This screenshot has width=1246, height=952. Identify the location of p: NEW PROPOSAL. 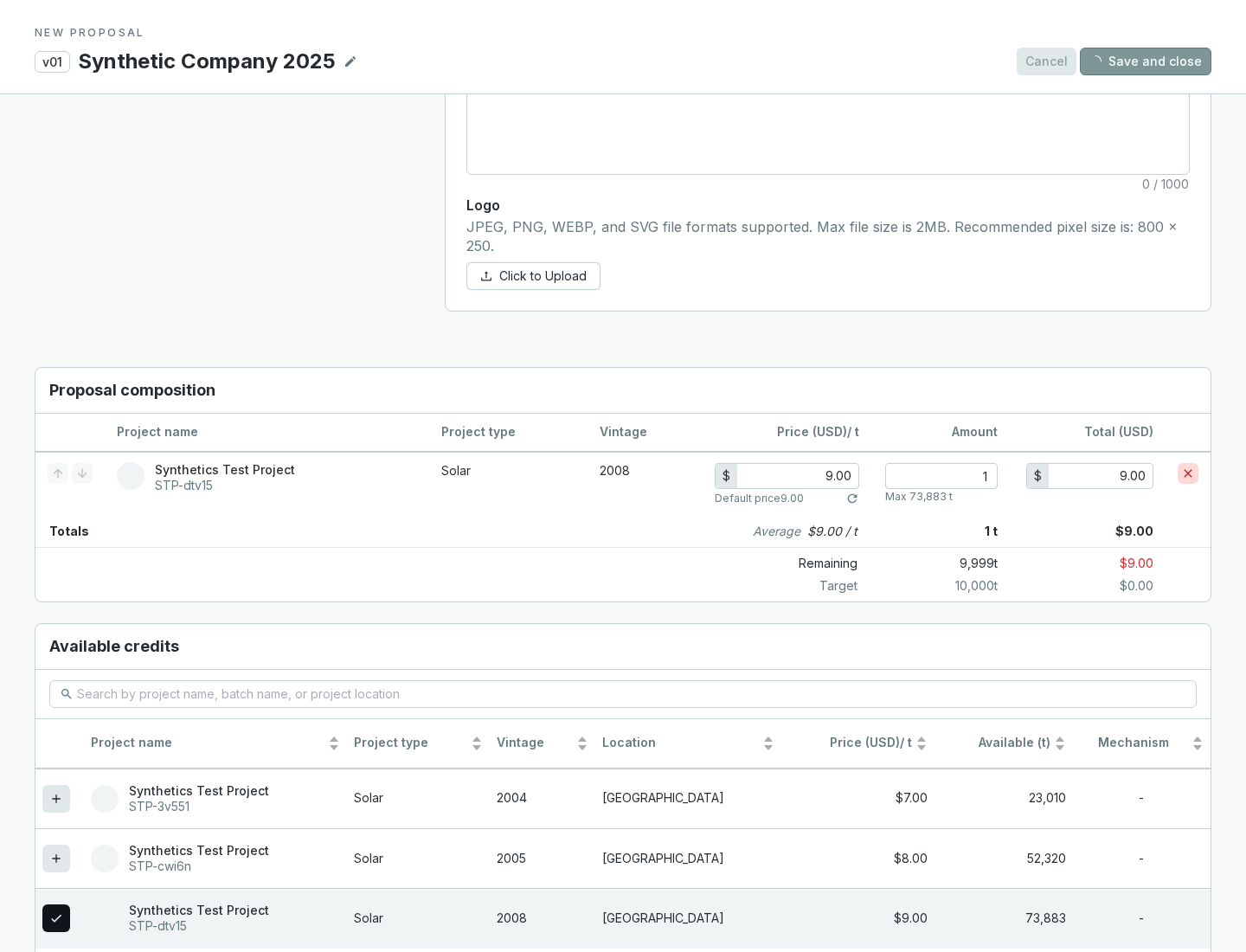
(623, 33).